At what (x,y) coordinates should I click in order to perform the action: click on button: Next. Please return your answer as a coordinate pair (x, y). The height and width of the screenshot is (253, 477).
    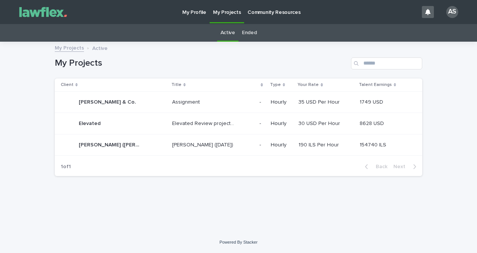
    Looking at the image, I should click on (406, 166).